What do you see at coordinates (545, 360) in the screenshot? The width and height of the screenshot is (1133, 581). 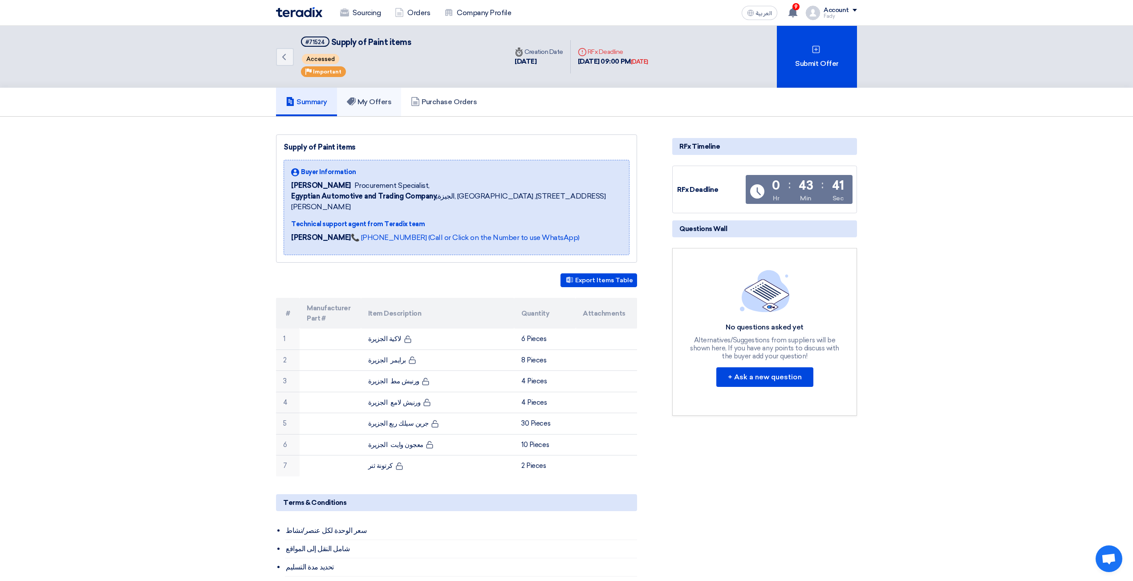 I see `td: 8 Pieces` at bounding box center [545, 360].